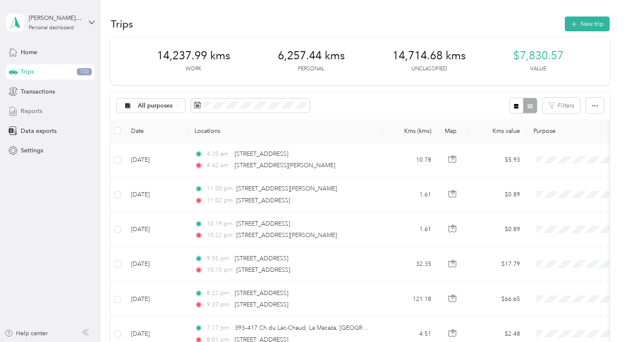  What do you see at coordinates (194, 56) in the screenshot?
I see `span: 14,237.99 kms` at bounding box center [194, 56].